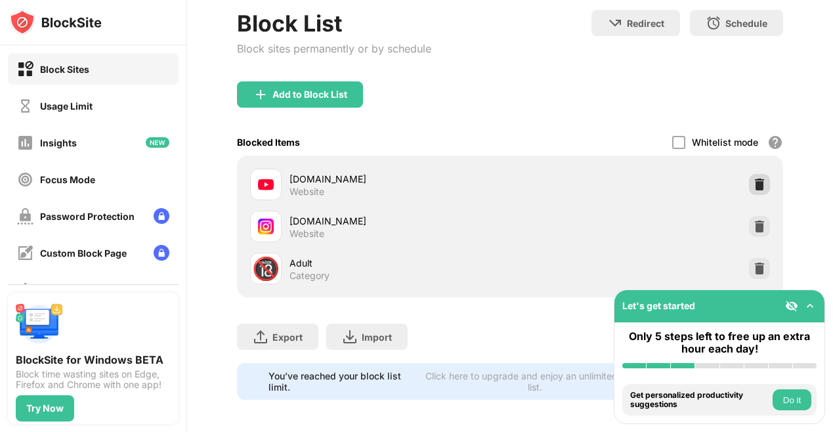  What do you see at coordinates (724, 142) in the screenshot?
I see `div: Whitelist mode` at bounding box center [724, 142].